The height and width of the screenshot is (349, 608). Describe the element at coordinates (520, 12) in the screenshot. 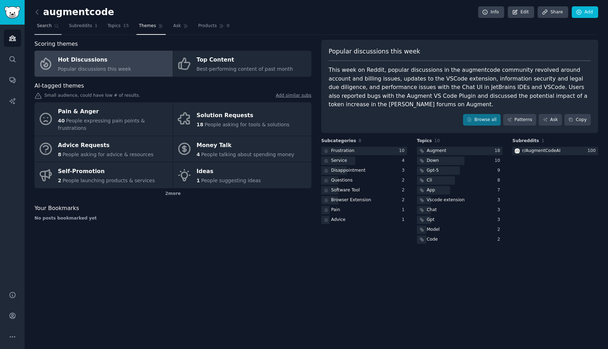

I see `a: Edit` at that location.